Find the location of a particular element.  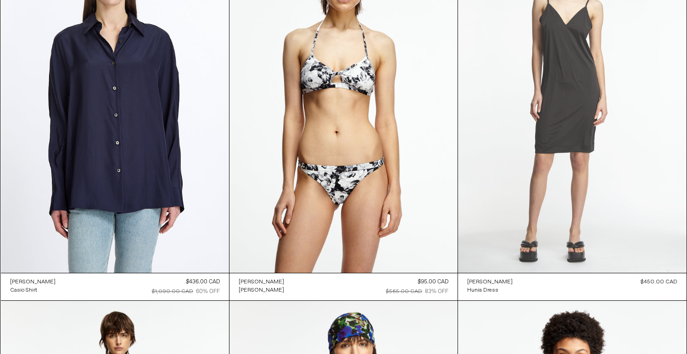

div: Casio Shirt is located at coordinates (23, 290).